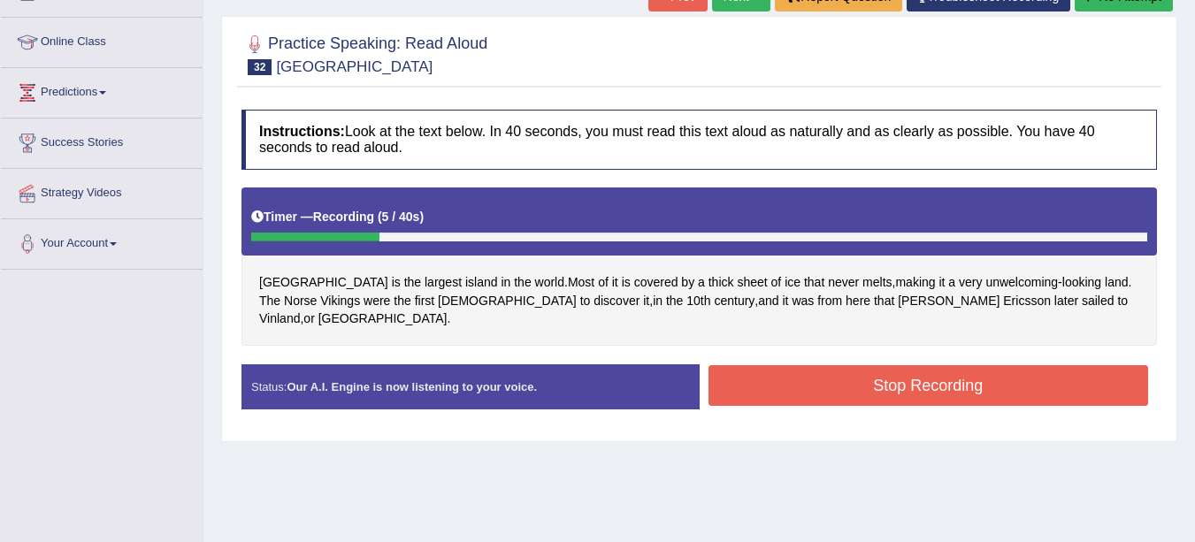  What do you see at coordinates (102, 241) in the screenshot?
I see `a: Your Account` at bounding box center [102, 241].